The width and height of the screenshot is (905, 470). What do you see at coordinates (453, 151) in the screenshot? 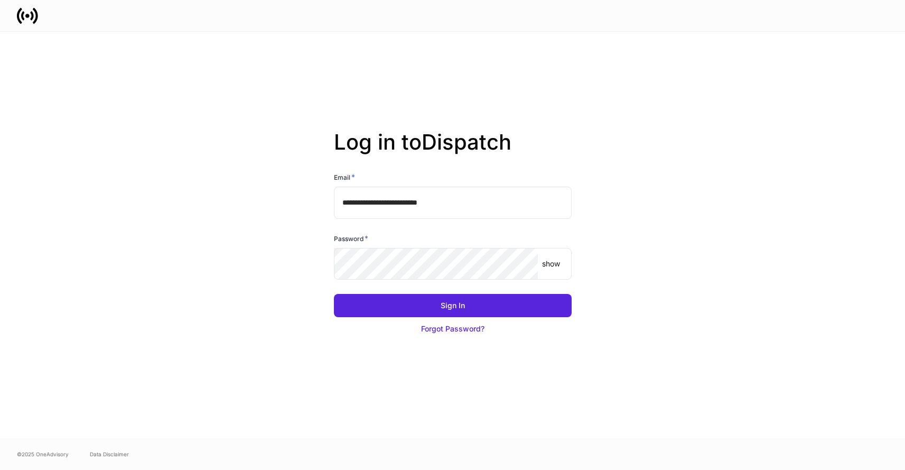
I see `h2: Log in to Dispatch` at bounding box center [453, 151].